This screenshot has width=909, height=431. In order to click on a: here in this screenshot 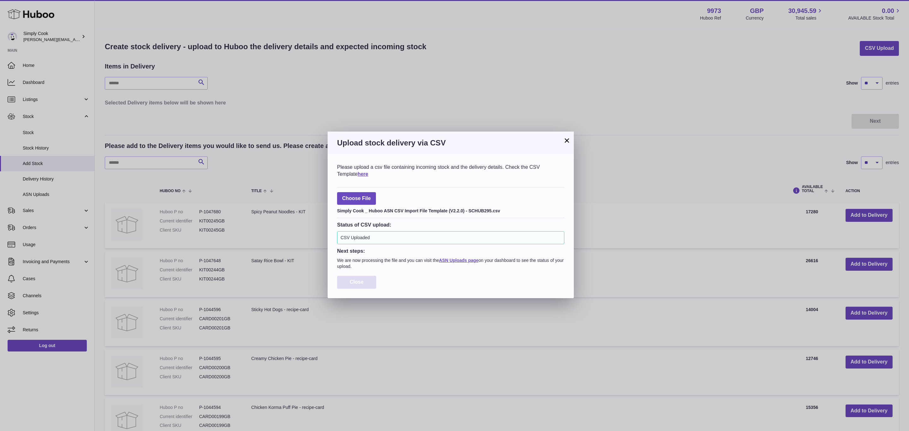, I will do `click(363, 174)`.